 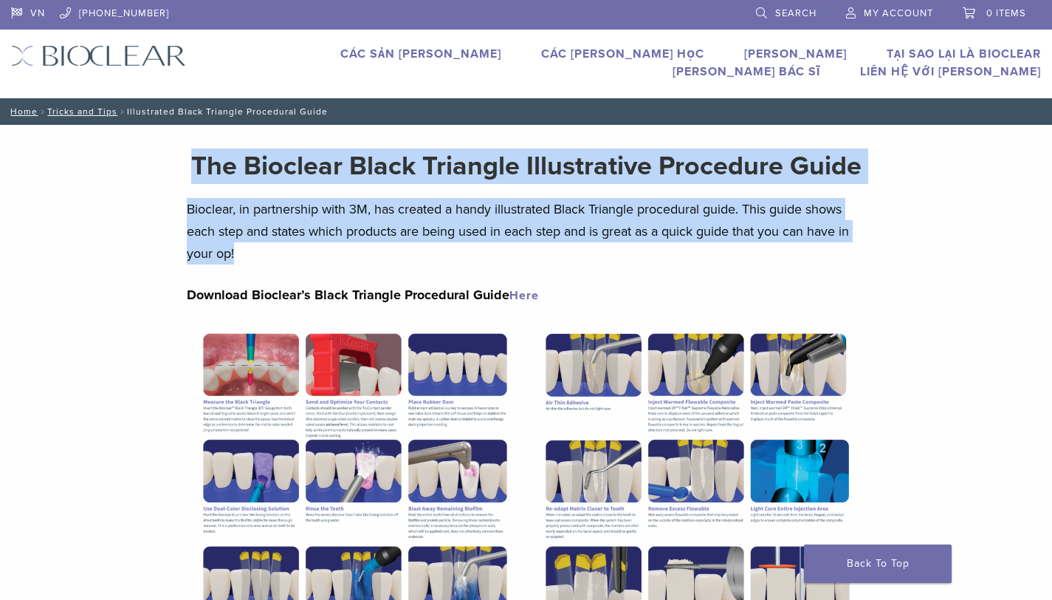 I want to click on span: My Account, so click(x=899, y=13).